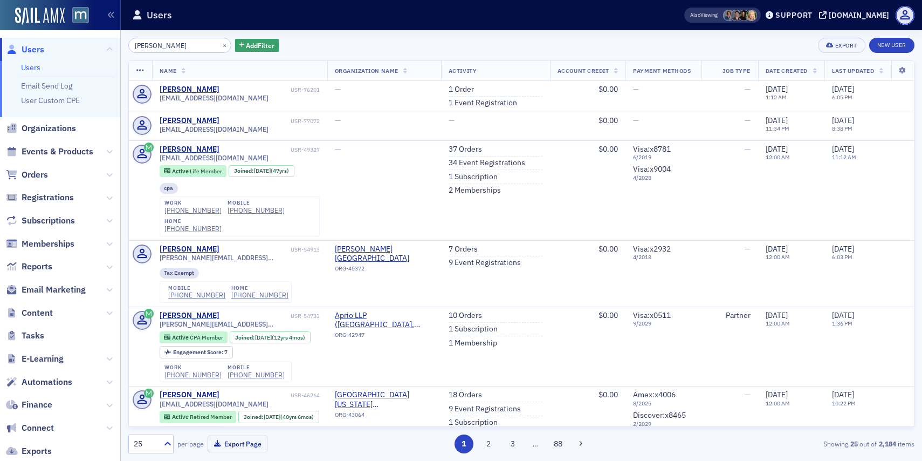 The image size is (922, 461). What do you see at coordinates (652, 169) in the screenshot?
I see `span: Visa : x9004` at bounding box center [652, 169].